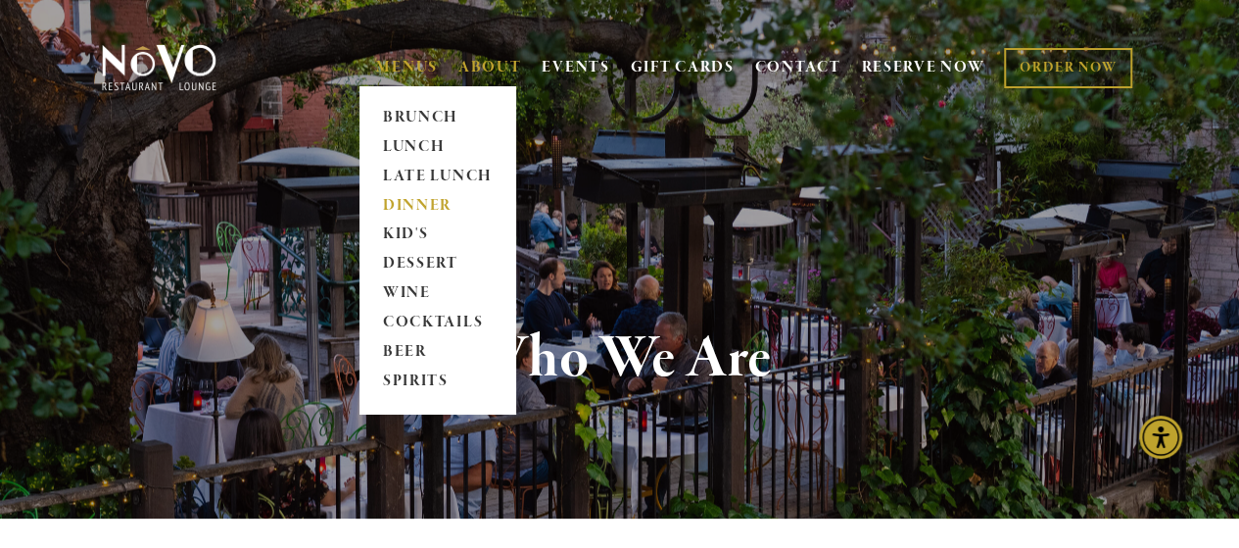 The width and height of the screenshot is (1239, 548). What do you see at coordinates (159, 68) in the screenshot?
I see `img: Novo Restaurant &amp; Lounge` at bounding box center [159, 68].